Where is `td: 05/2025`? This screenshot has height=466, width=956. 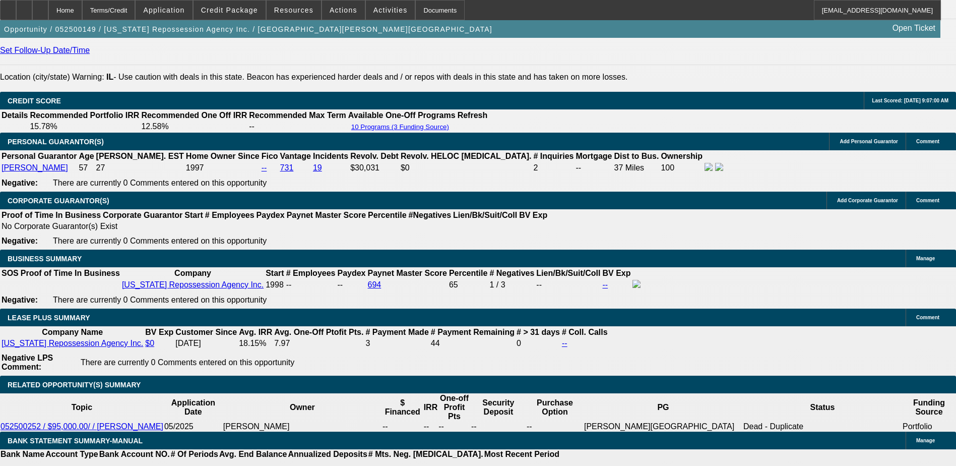 td: 05/2025 is located at coordinates (193, 426).